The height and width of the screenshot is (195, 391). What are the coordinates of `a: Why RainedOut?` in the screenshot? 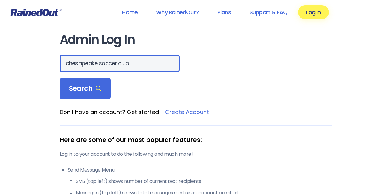 It's located at (177, 12).